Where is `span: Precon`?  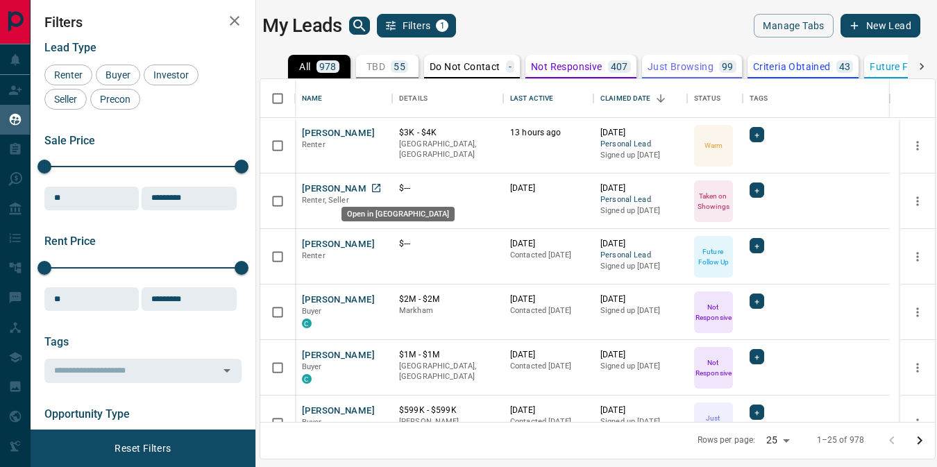
span: Precon is located at coordinates (115, 99).